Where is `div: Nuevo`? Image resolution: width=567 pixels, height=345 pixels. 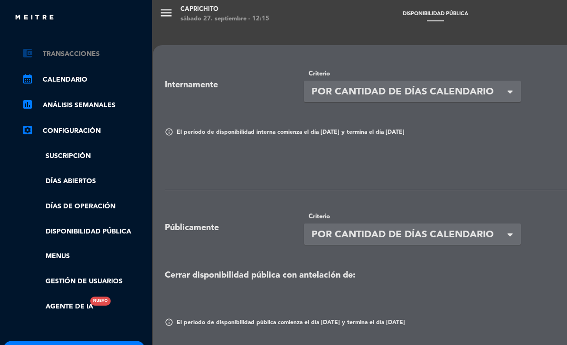 div: Nuevo is located at coordinates (100, 301).